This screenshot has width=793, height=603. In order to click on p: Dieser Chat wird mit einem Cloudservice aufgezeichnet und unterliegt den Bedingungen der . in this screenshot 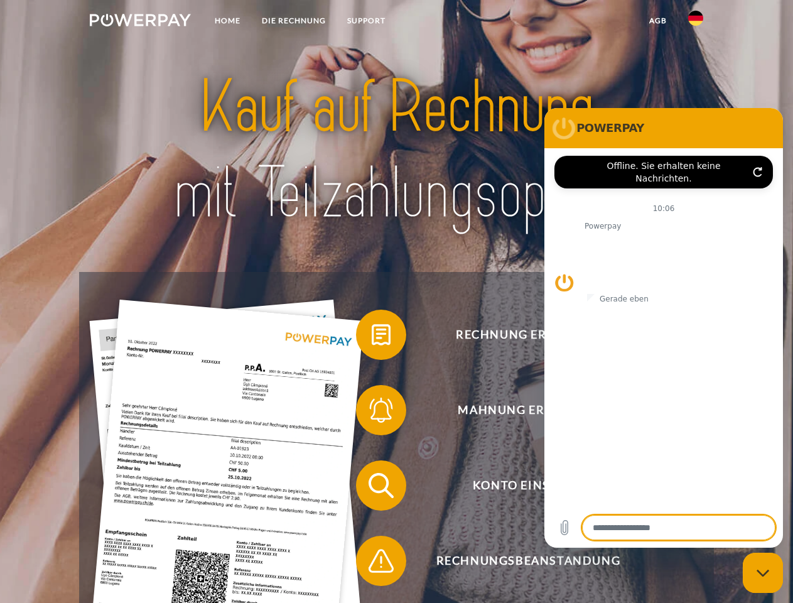, I will do `click(119, 65)`.